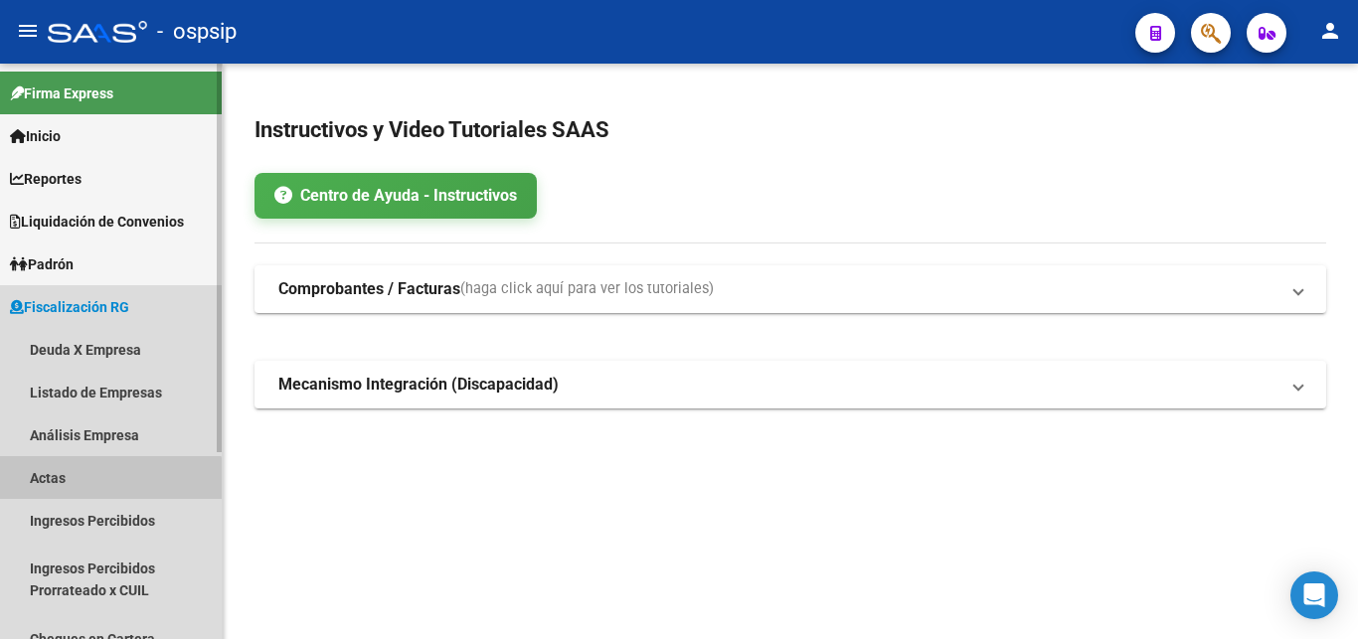  What do you see at coordinates (791, 385) in the screenshot?
I see `mat-expansion-panel-header: Mecanismo Integración (Discapacidad)` at bounding box center [791, 385].